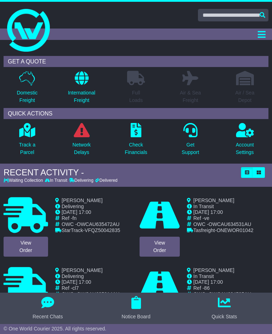 The height and width of the screenshot is (334, 272). I want to click on a: GetSupport, so click(190, 141).